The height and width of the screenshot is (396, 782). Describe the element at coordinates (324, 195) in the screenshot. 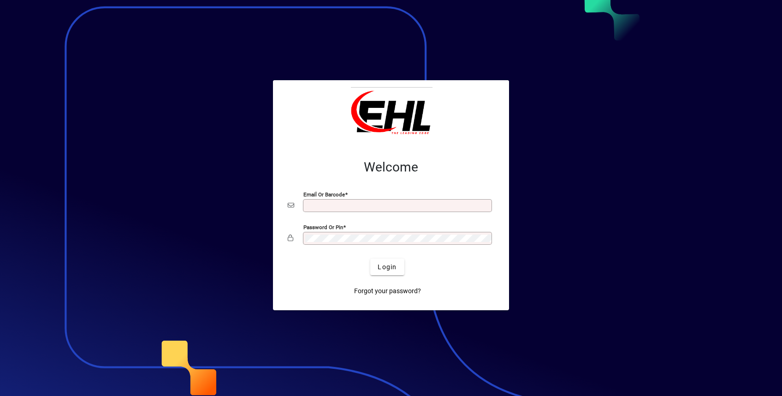

I see `mat-label: Email or Barcode` at that location.